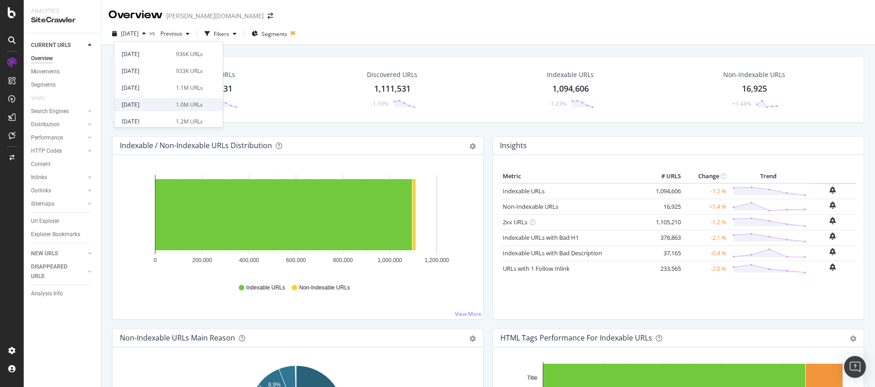 The image size is (875, 387). What do you see at coordinates (58, 151) in the screenshot?
I see `a: HTTP Codes` at bounding box center [58, 151].